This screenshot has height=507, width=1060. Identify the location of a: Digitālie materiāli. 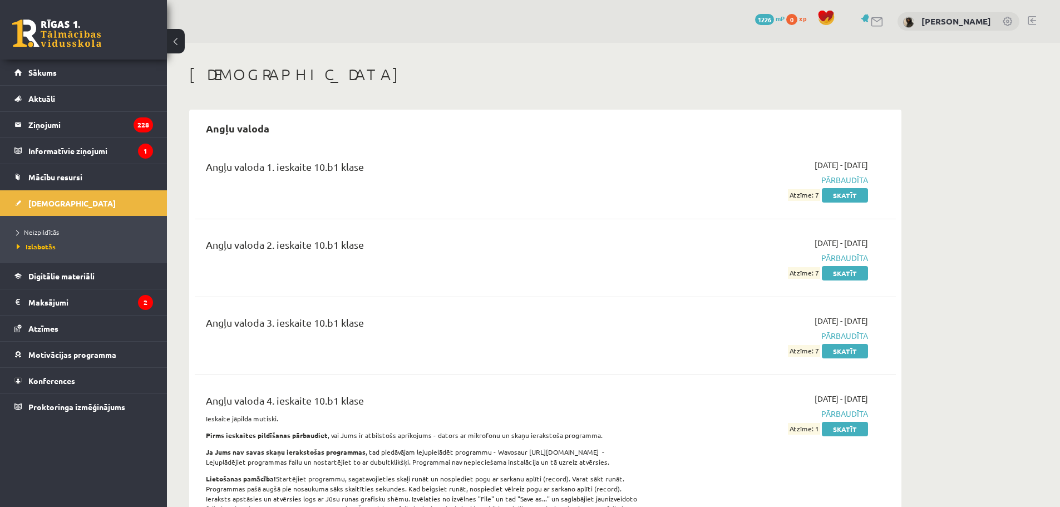
(83, 276).